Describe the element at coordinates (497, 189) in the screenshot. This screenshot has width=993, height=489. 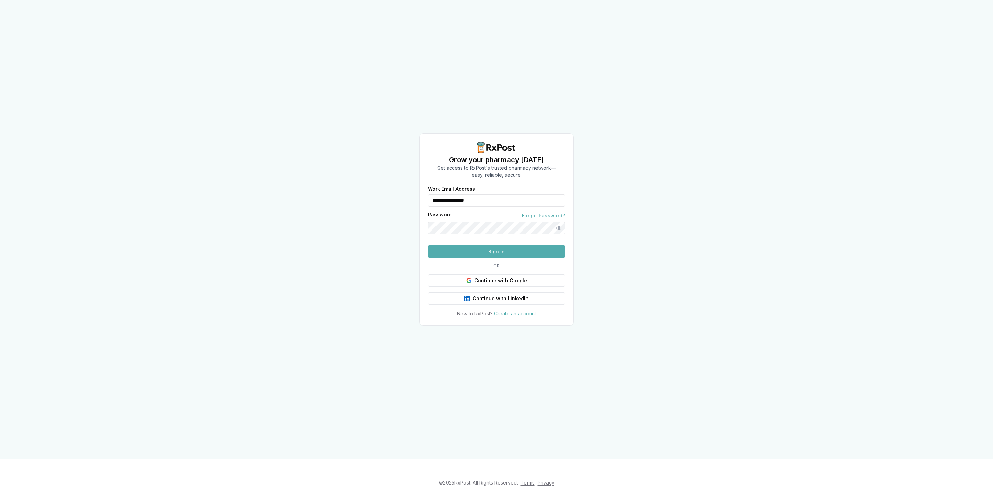
I see `label: Work Email Address` at that location.